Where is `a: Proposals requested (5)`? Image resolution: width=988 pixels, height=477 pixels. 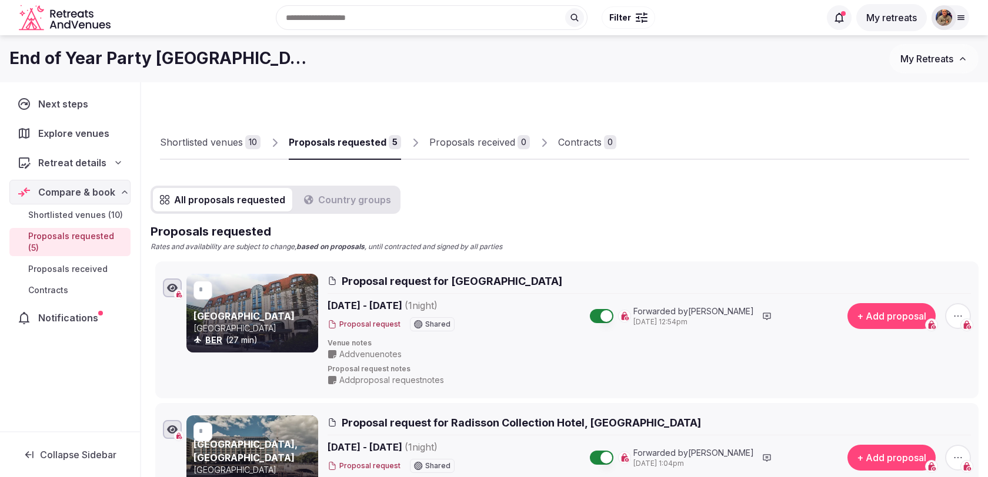 a: Proposals requested (5) is located at coordinates (70, 242).